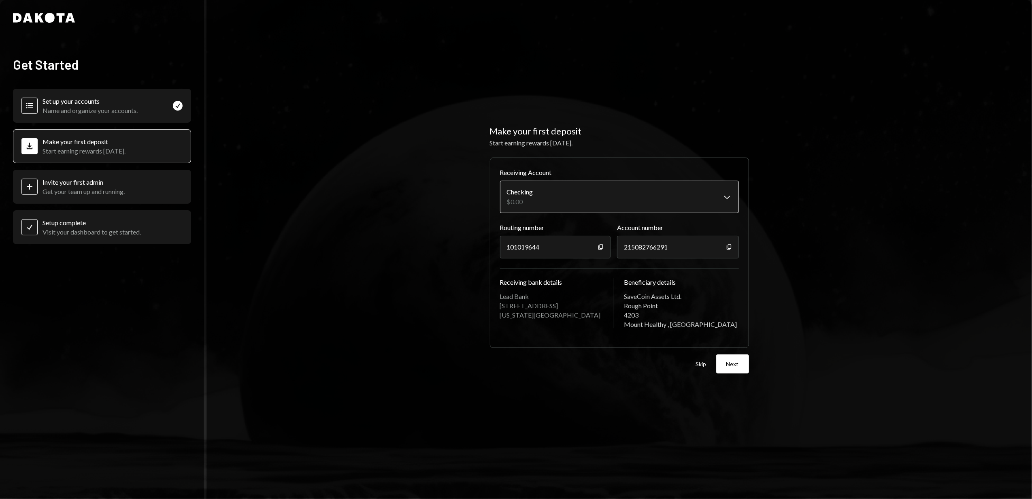  I want to click on div: Beneficiary details, so click(681, 282).